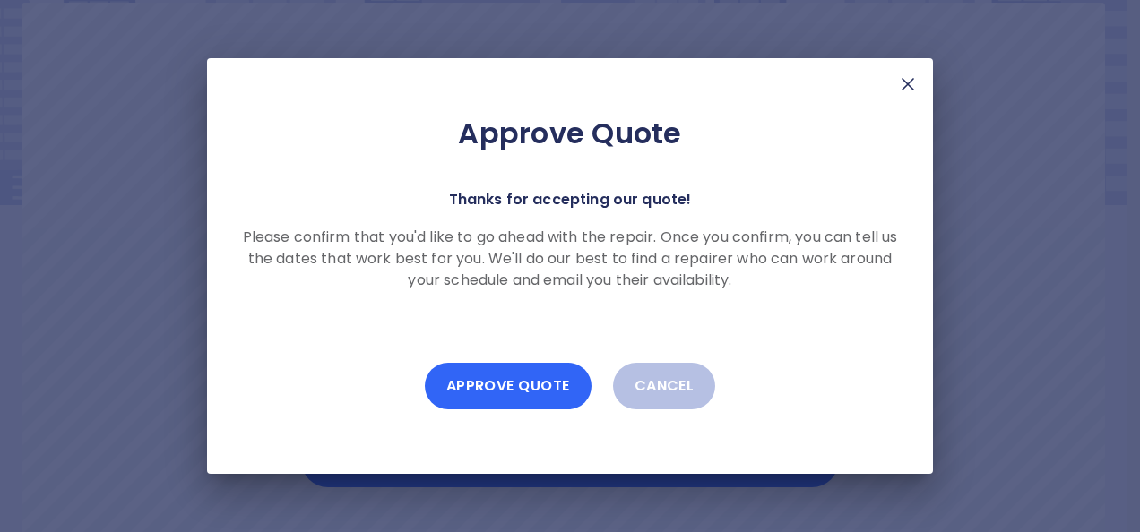 This screenshot has height=532, width=1140. I want to click on img: X Mark, so click(908, 84).